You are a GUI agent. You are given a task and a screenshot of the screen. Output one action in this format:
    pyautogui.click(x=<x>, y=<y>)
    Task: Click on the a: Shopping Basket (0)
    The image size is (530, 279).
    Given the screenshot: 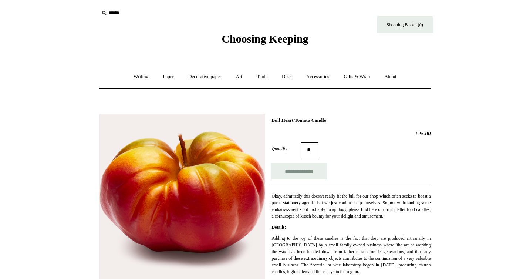 What is the action you would take?
    pyautogui.click(x=405, y=24)
    